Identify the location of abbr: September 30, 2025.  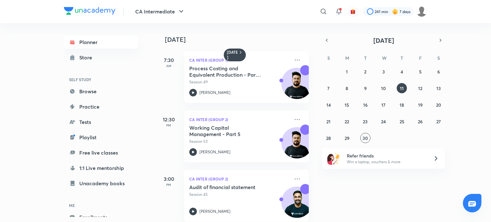
(365, 138).